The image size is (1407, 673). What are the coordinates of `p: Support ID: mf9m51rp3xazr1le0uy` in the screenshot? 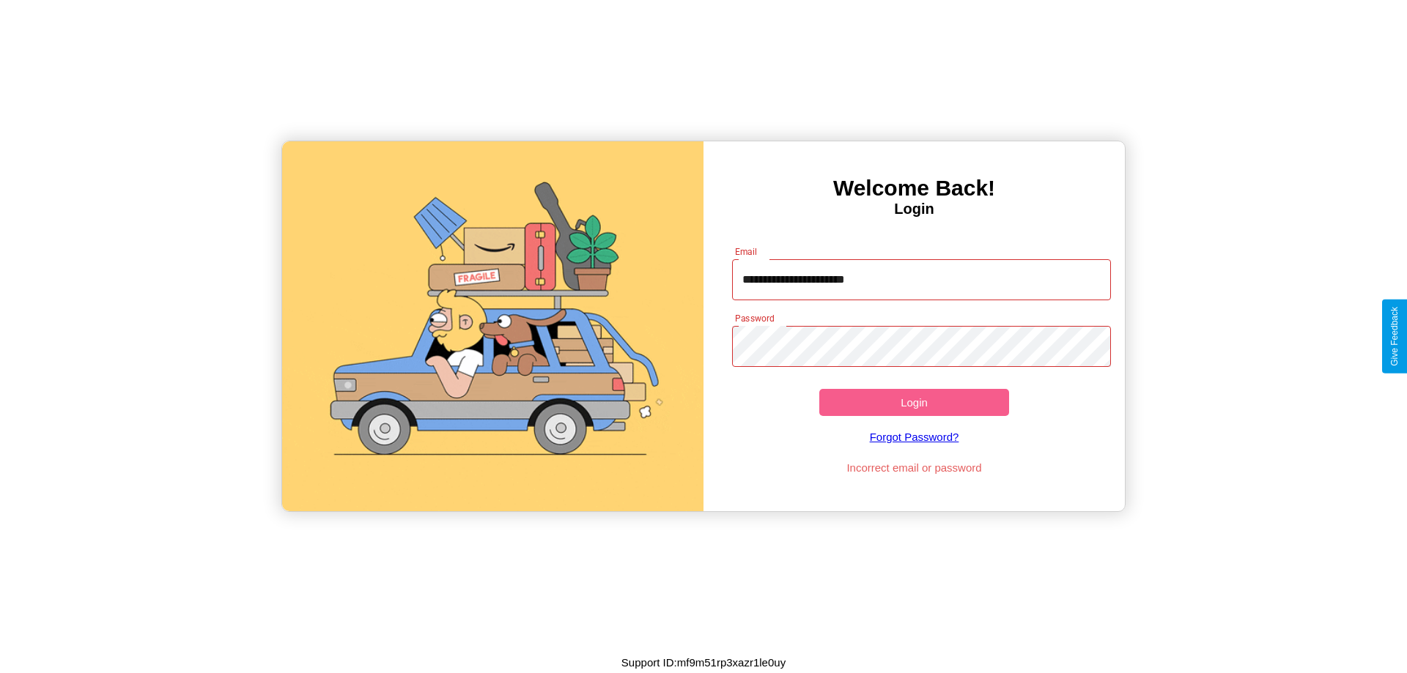 It's located at (703, 662).